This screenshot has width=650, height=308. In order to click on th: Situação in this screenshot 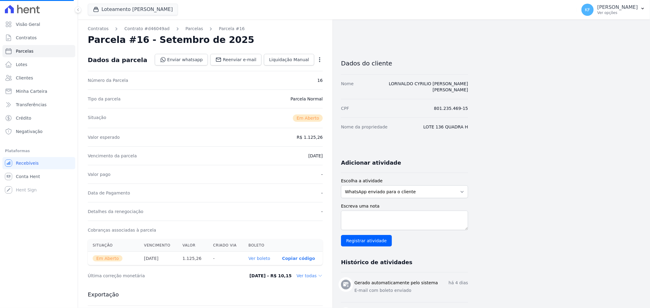, I will do `click(113, 245)`.